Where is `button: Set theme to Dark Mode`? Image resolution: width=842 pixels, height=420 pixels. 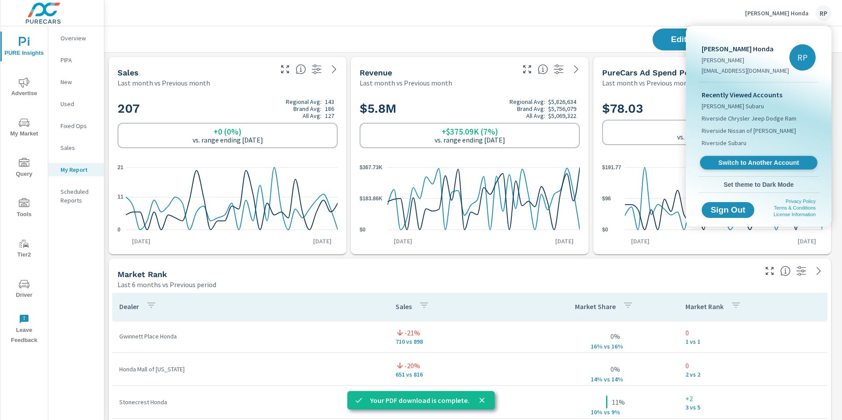
button: Set theme to Dark Mode is located at coordinates (758, 185).